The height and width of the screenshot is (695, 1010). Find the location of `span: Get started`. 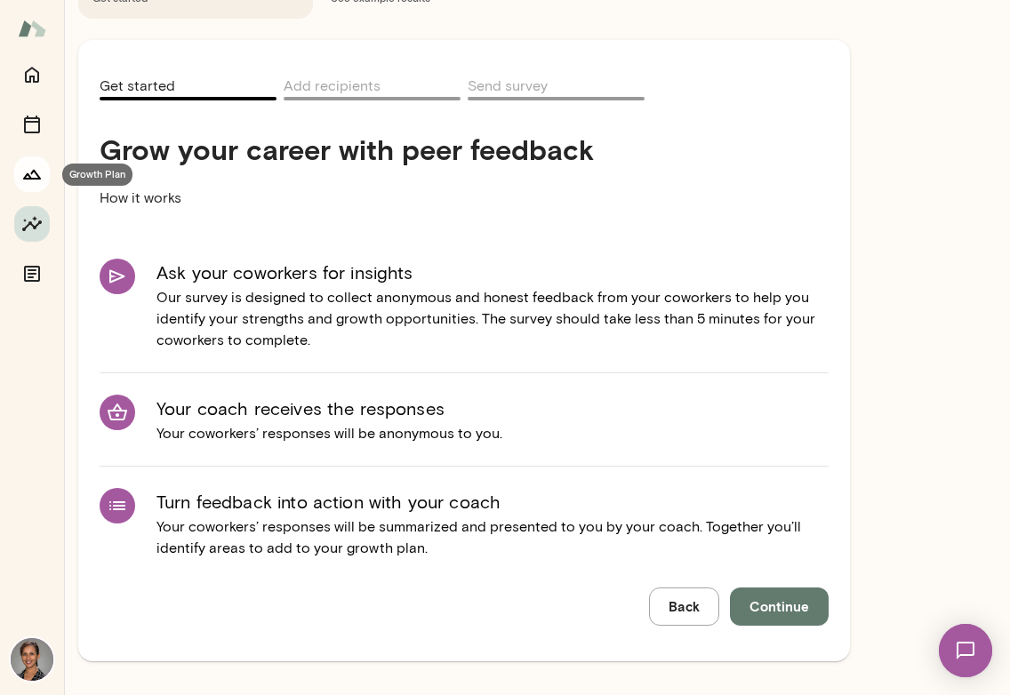

span: Get started is located at coordinates (137, 87).